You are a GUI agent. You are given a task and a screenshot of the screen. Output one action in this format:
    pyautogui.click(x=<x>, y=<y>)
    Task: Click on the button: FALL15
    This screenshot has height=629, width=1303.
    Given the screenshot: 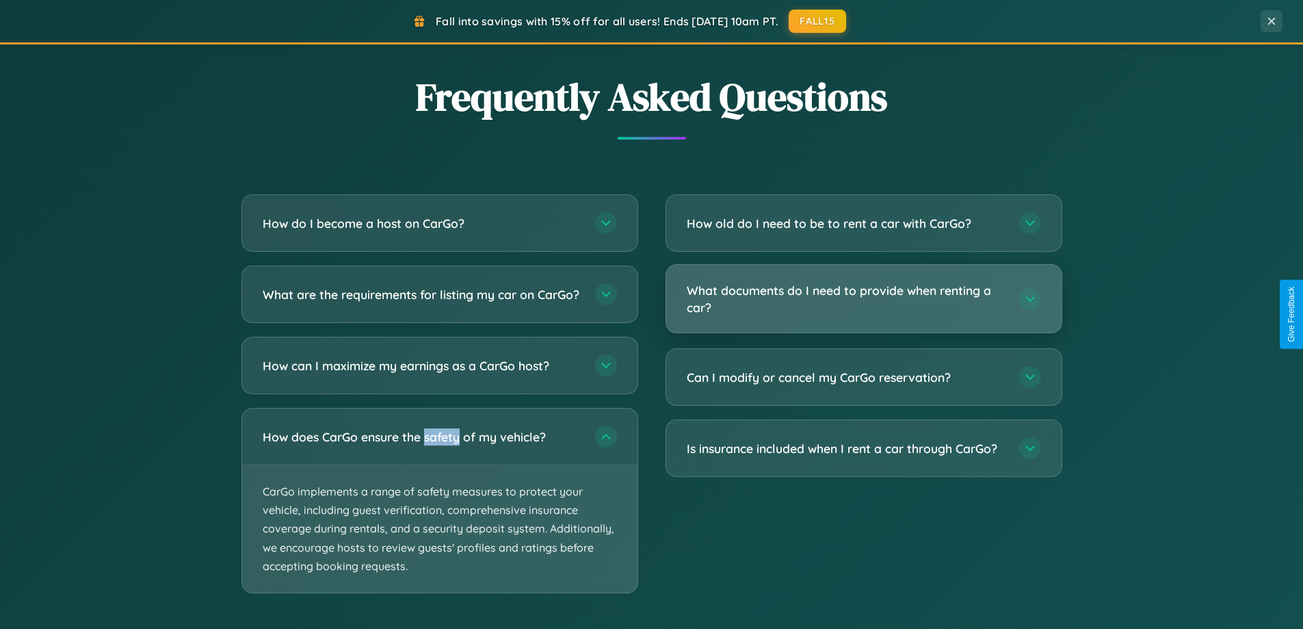 What is the action you would take?
    pyautogui.click(x=817, y=21)
    